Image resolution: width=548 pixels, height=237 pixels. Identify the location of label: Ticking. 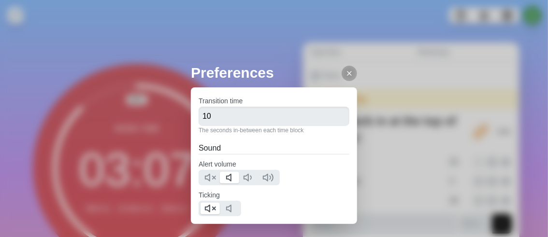
(209, 195).